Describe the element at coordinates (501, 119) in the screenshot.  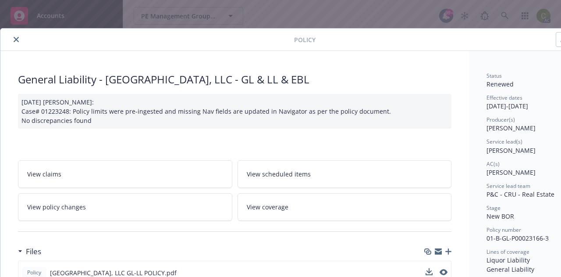
I see `span: Producer(s)` at that location.